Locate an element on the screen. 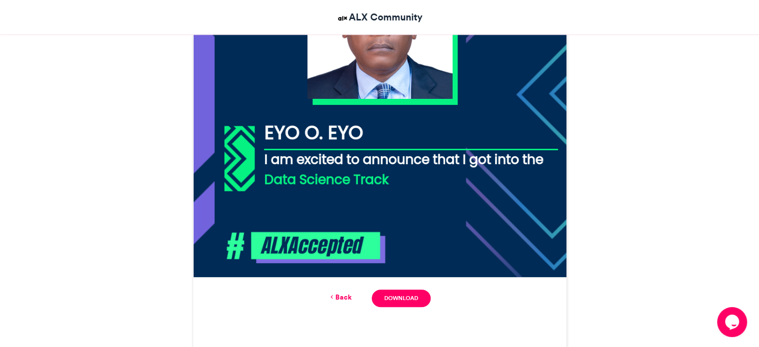 This screenshot has width=759, height=347. a: ALX Community is located at coordinates (379, 17).